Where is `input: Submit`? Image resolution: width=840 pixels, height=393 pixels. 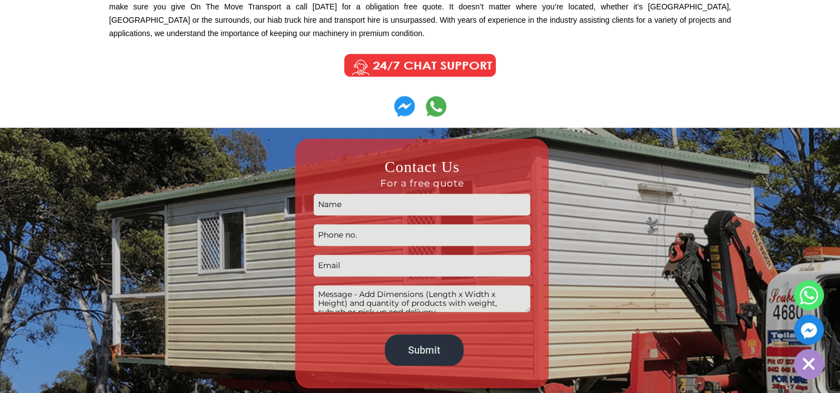
input: Submit is located at coordinates (424, 350).